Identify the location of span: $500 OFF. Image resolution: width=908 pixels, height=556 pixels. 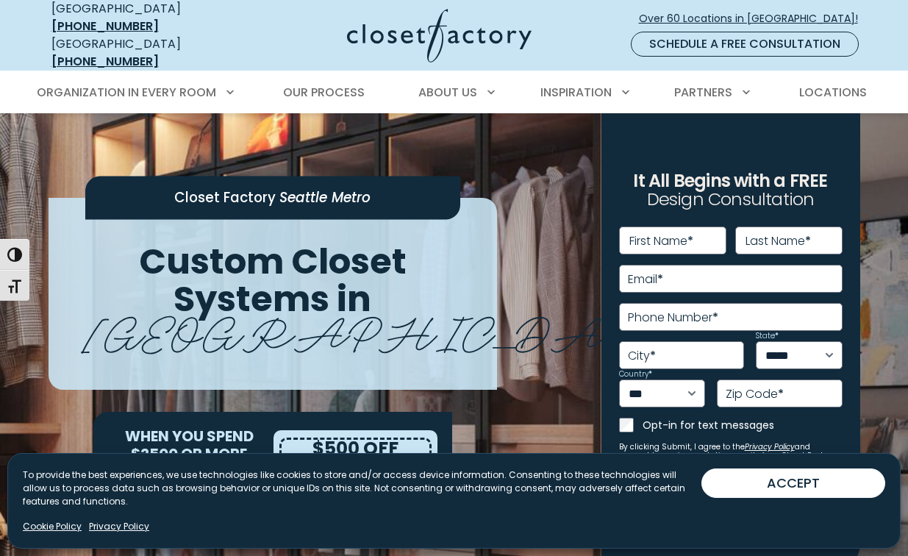
(355, 448).